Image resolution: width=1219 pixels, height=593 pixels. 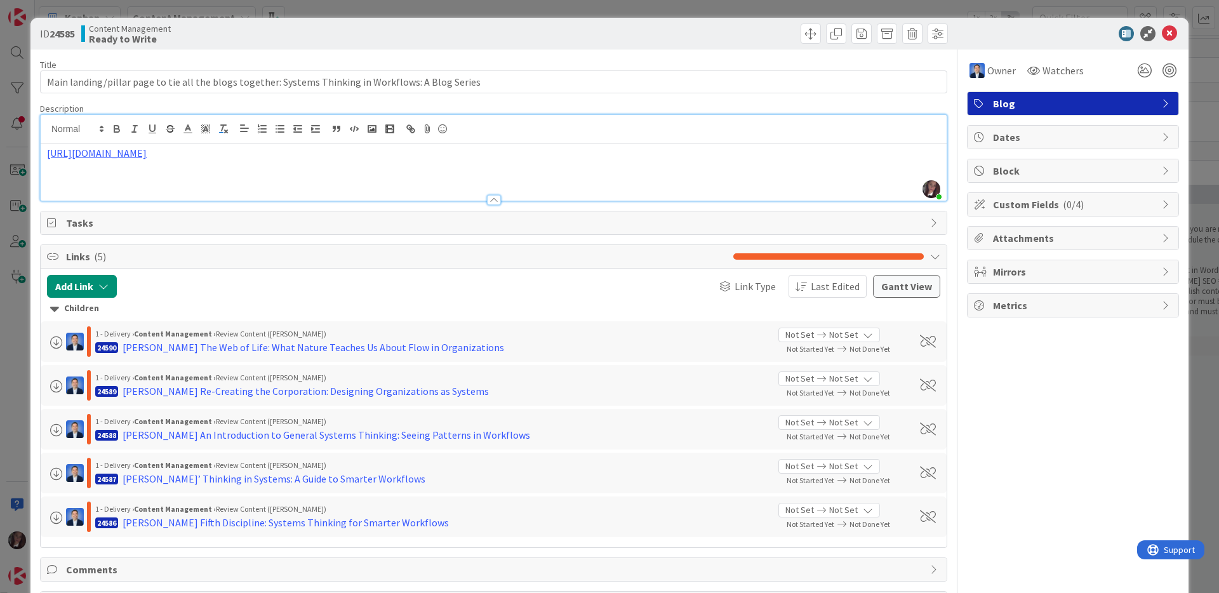 What do you see at coordinates (48, 65) in the screenshot?
I see `label: Title` at bounding box center [48, 65].